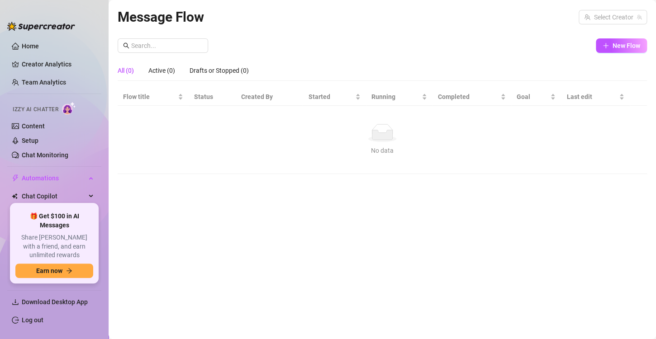 This screenshot has height=339, width=656. I want to click on th: Goal, so click(536, 97).